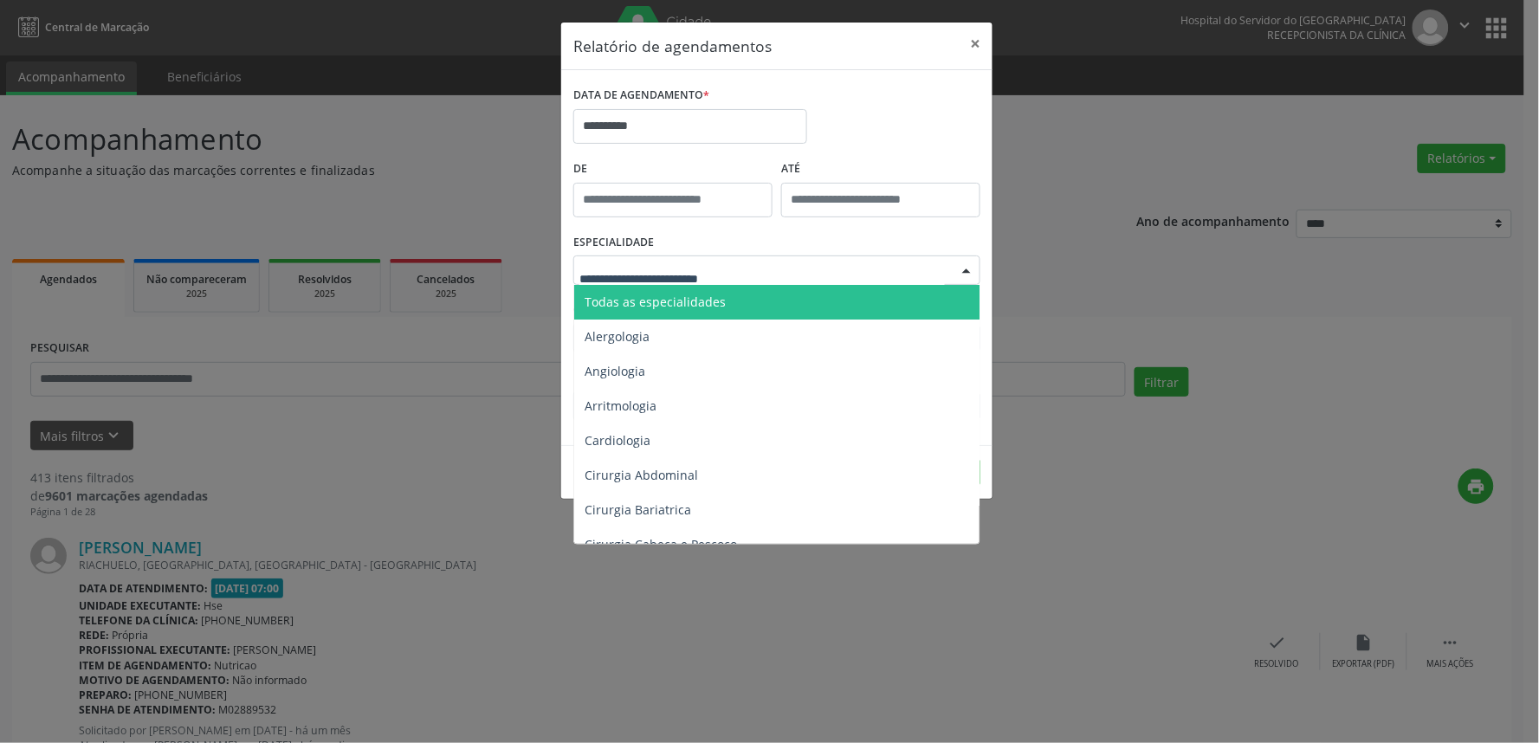 This screenshot has width=1539, height=743. Describe the element at coordinates (641, 474) in the screenshot. I see `span: Cirurgia Abdominal` at that location.